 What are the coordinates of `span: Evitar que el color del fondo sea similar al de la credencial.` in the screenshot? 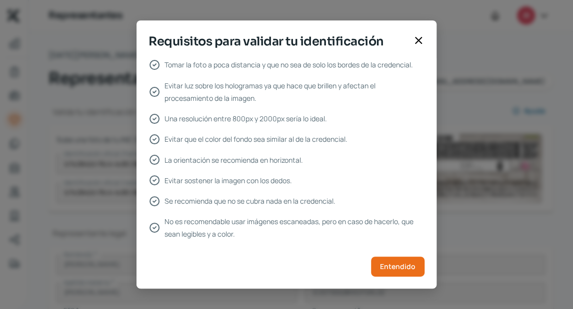 It's located at (256, 139).